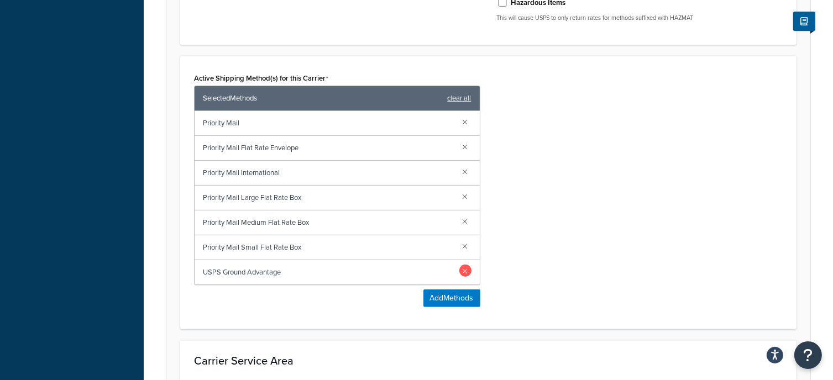 The width and height of the screenshot is (833, 380). I want to click on span: Priority Mail Small Flat Rate Box, so click(328, 248).